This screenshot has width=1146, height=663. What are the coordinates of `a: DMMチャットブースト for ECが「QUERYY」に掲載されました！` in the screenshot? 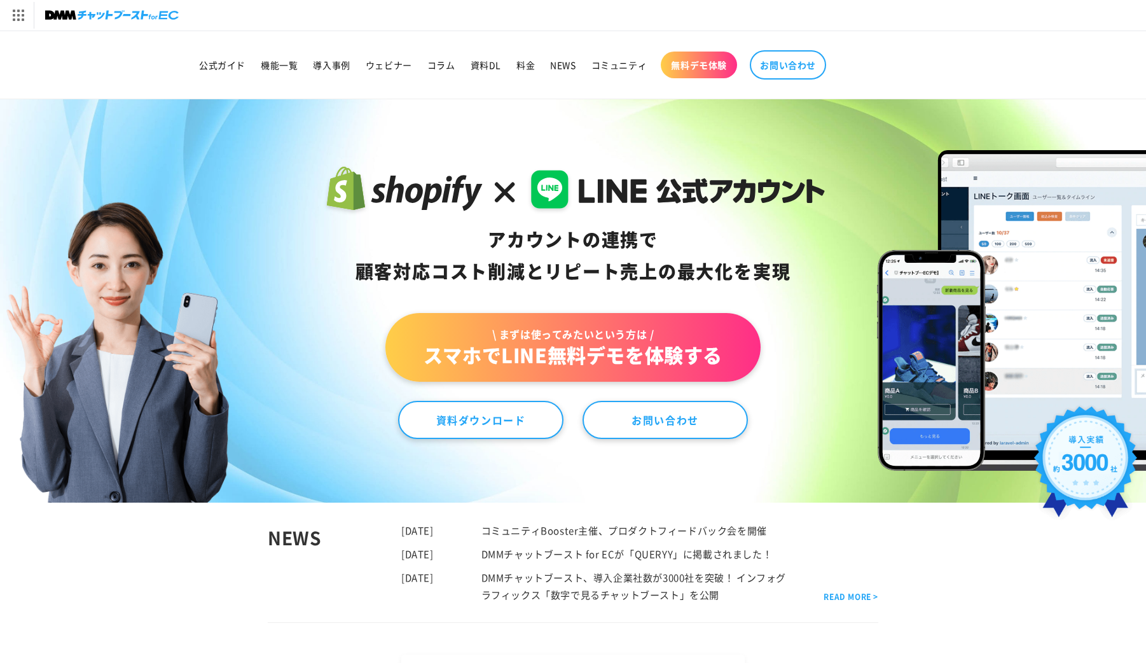 It's located at (627, 553).